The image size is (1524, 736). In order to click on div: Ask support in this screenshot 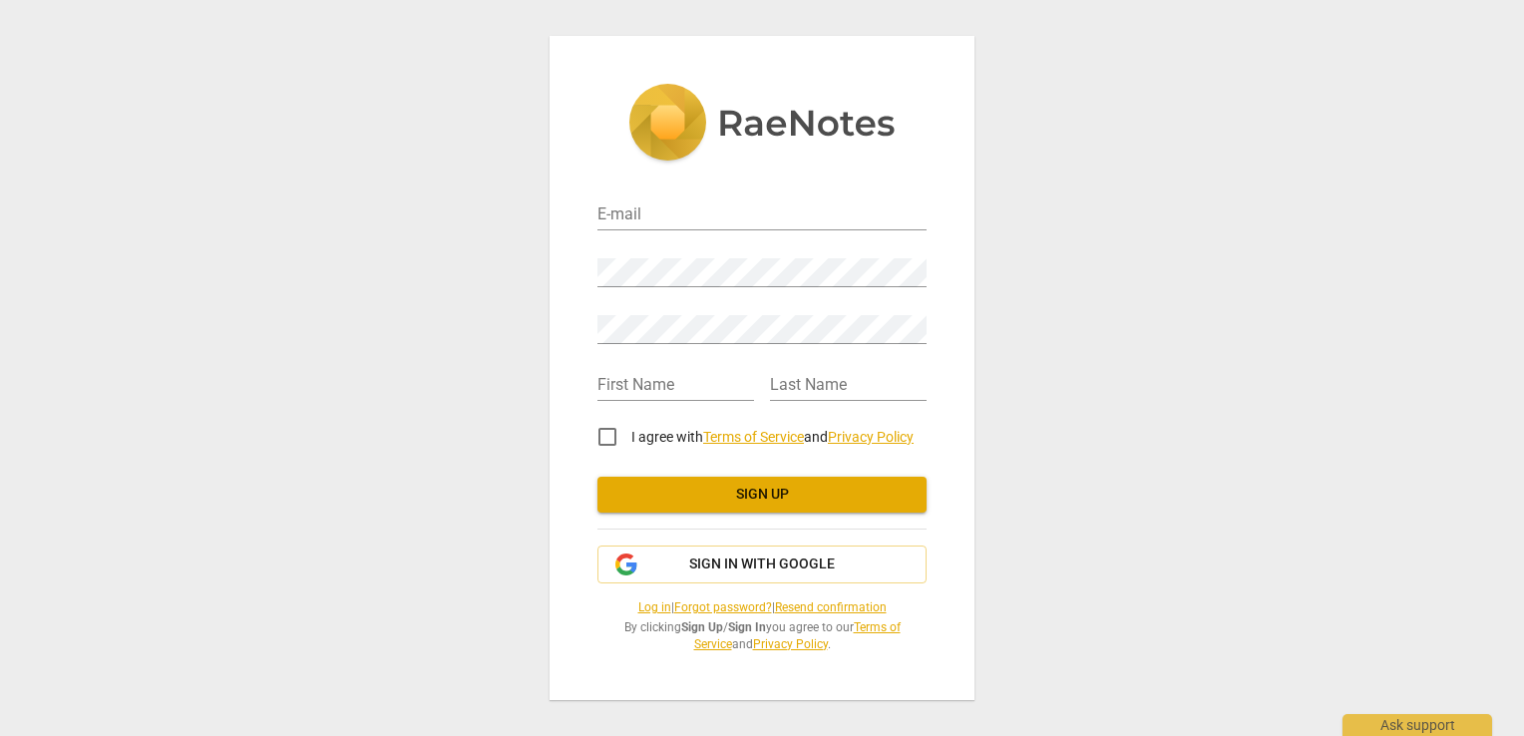, I will do `click(1418, 725)`.